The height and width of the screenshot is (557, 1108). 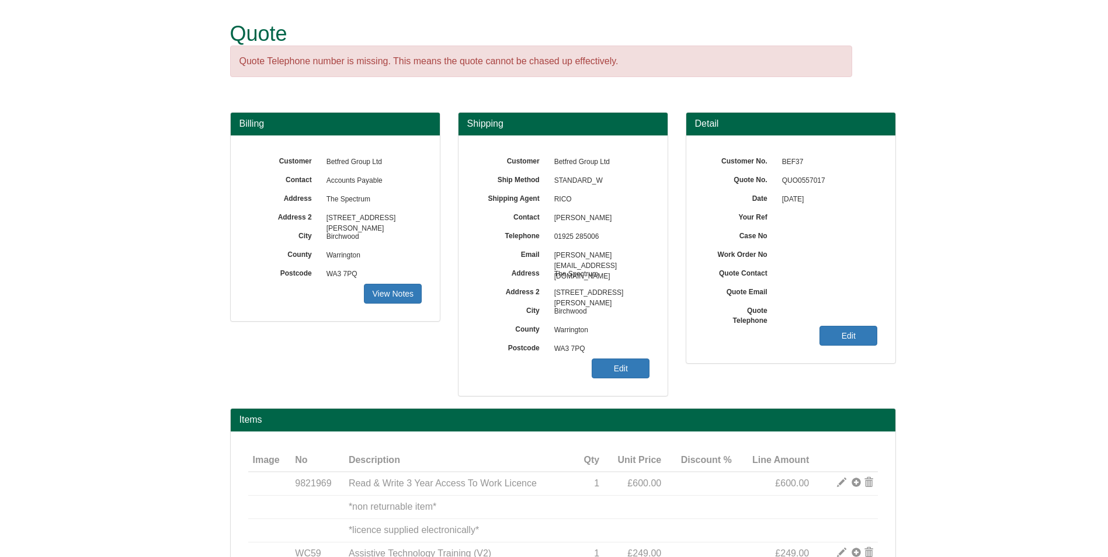 I want to click on label: Your Ref, so click(x=740, y=216).